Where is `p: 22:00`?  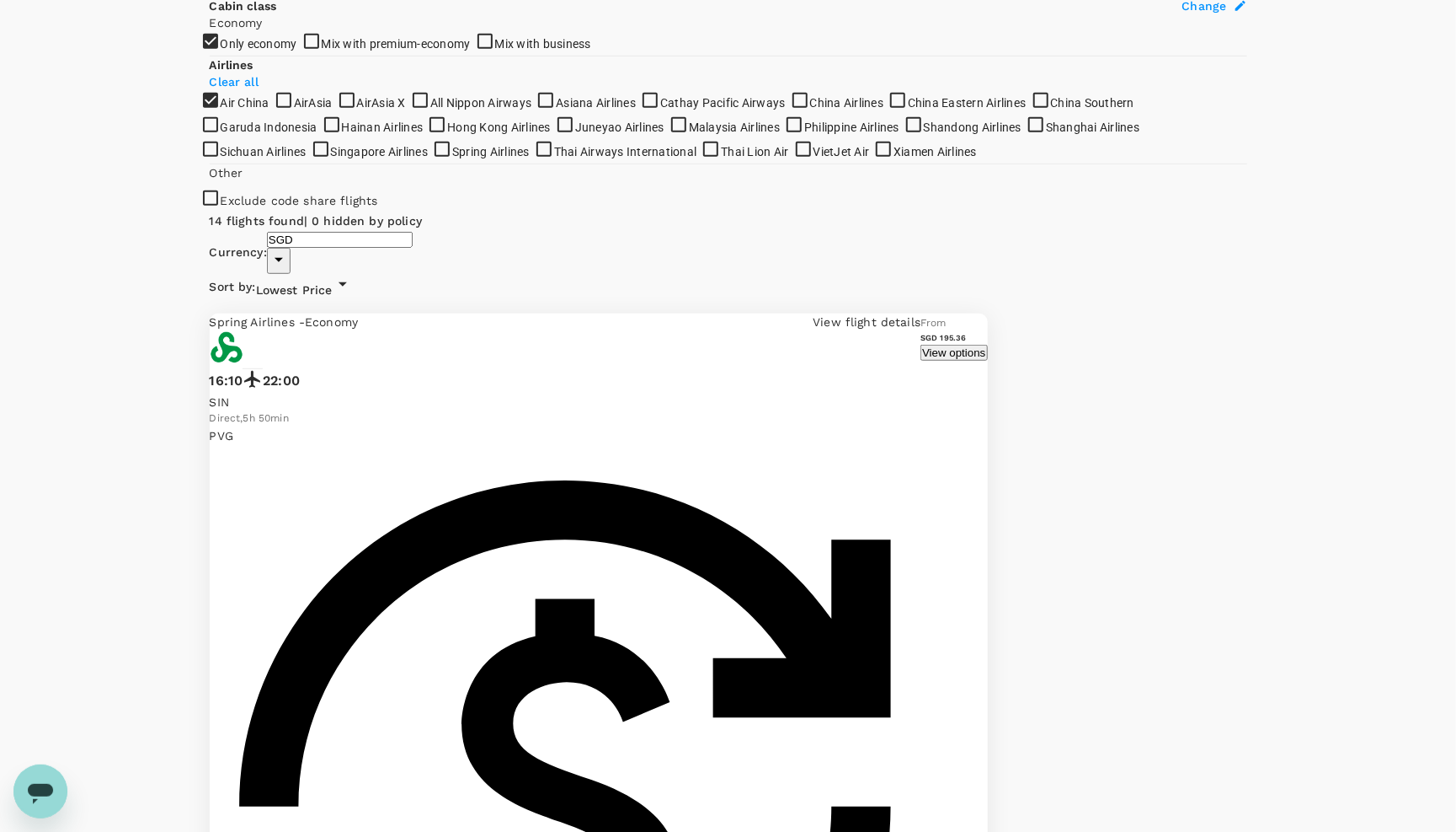
p: 22:00 is located at coordinates (281, 380).